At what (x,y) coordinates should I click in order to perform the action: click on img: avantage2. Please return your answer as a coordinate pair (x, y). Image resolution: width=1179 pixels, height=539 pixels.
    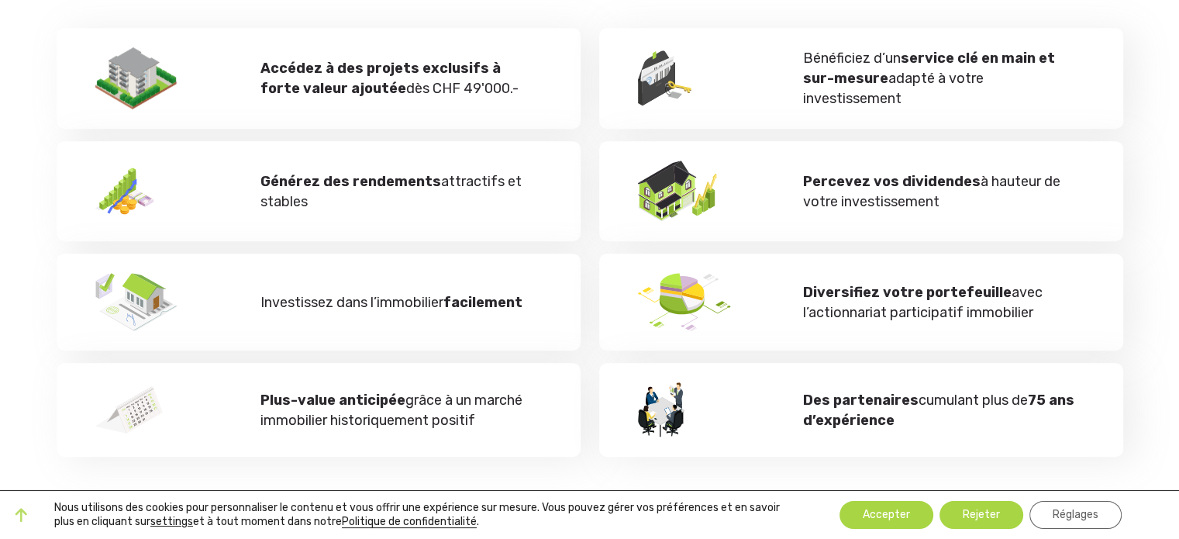
    Looking at the image, I should click on (136, 78).